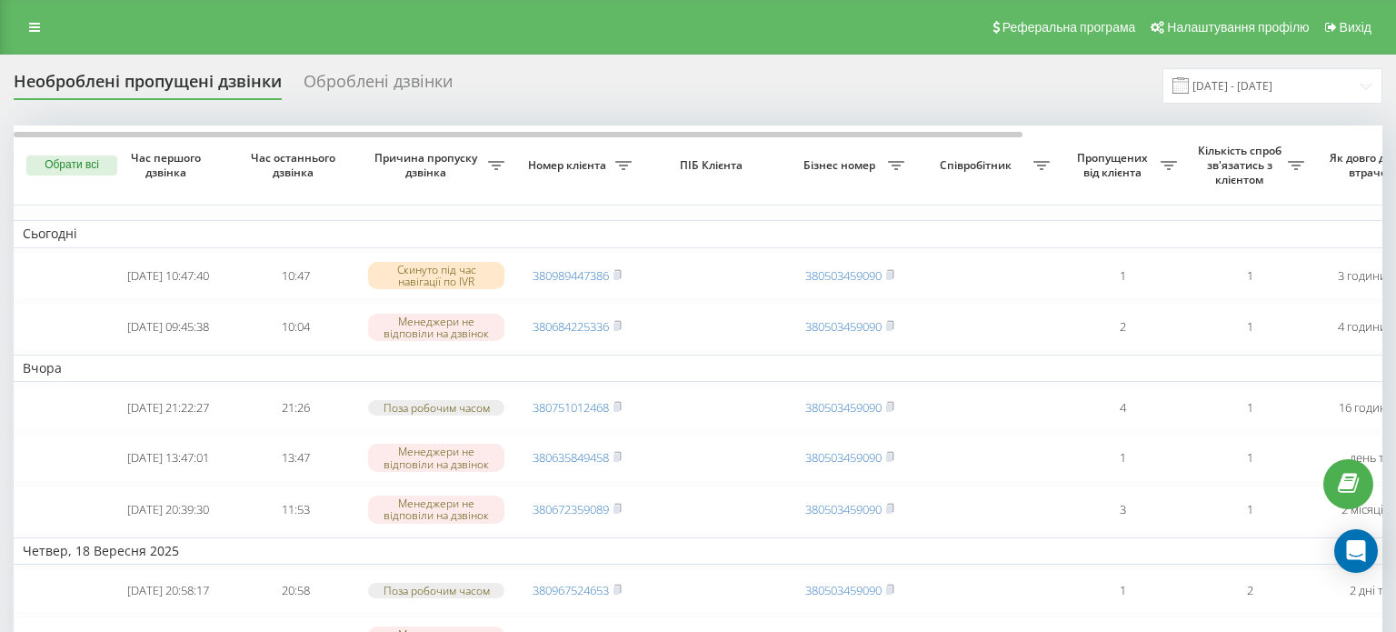 Image resolution: width=1396 pixels, height=632 pixels. I want to click on a: 380989447386, so click(571, 275).